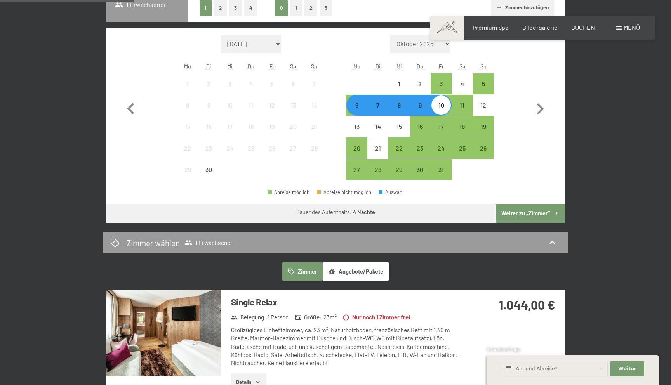 The image size is (671, 385). Describe the element at coordinates (314, 112) in the screenshot. I see `div: 14` at that location.